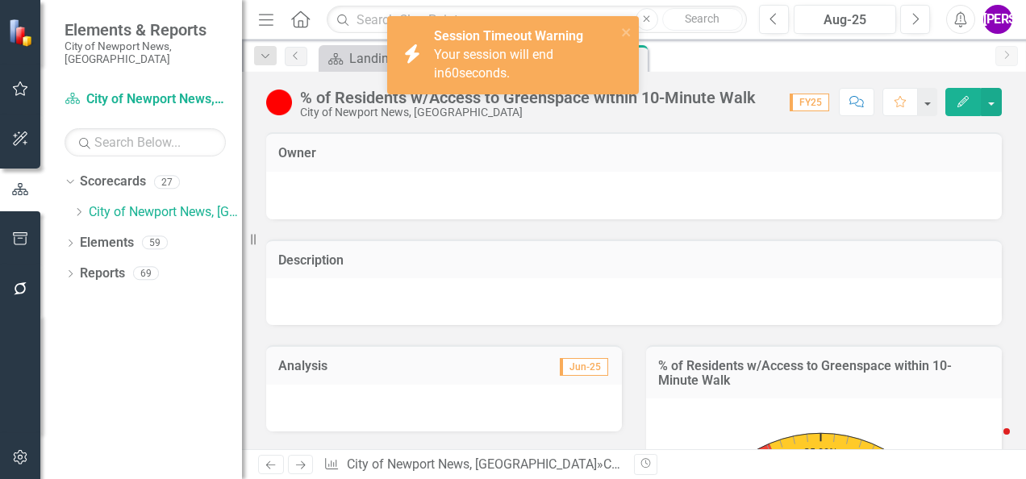 This screenshot has width=1026, height=479. I want to click on div: 27, so click(167, 182).